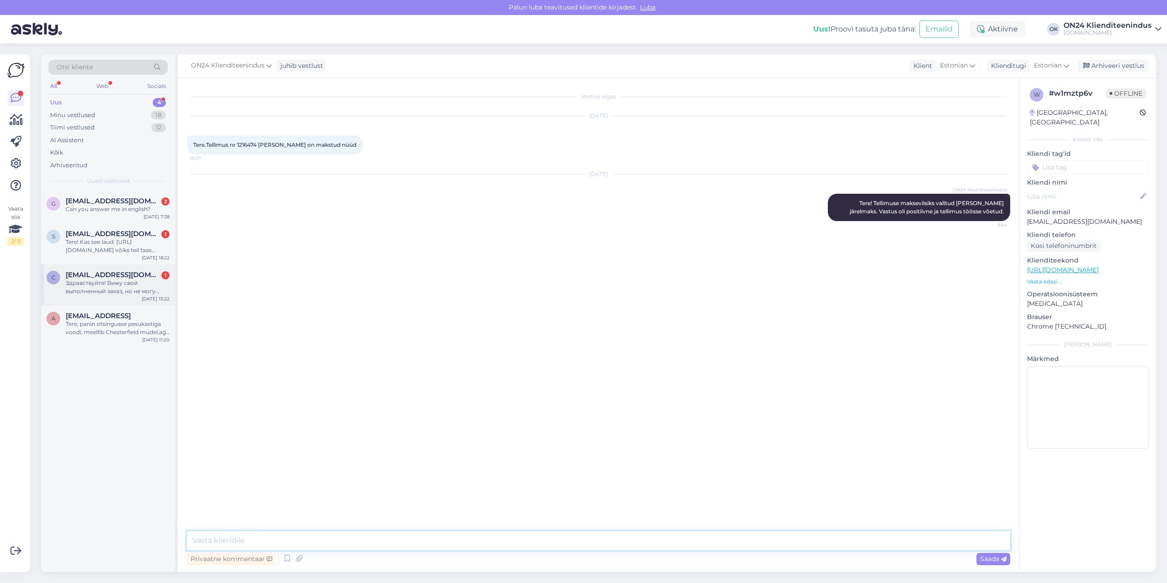  I want to click on div: Vestlus algas, so click(599, 97).